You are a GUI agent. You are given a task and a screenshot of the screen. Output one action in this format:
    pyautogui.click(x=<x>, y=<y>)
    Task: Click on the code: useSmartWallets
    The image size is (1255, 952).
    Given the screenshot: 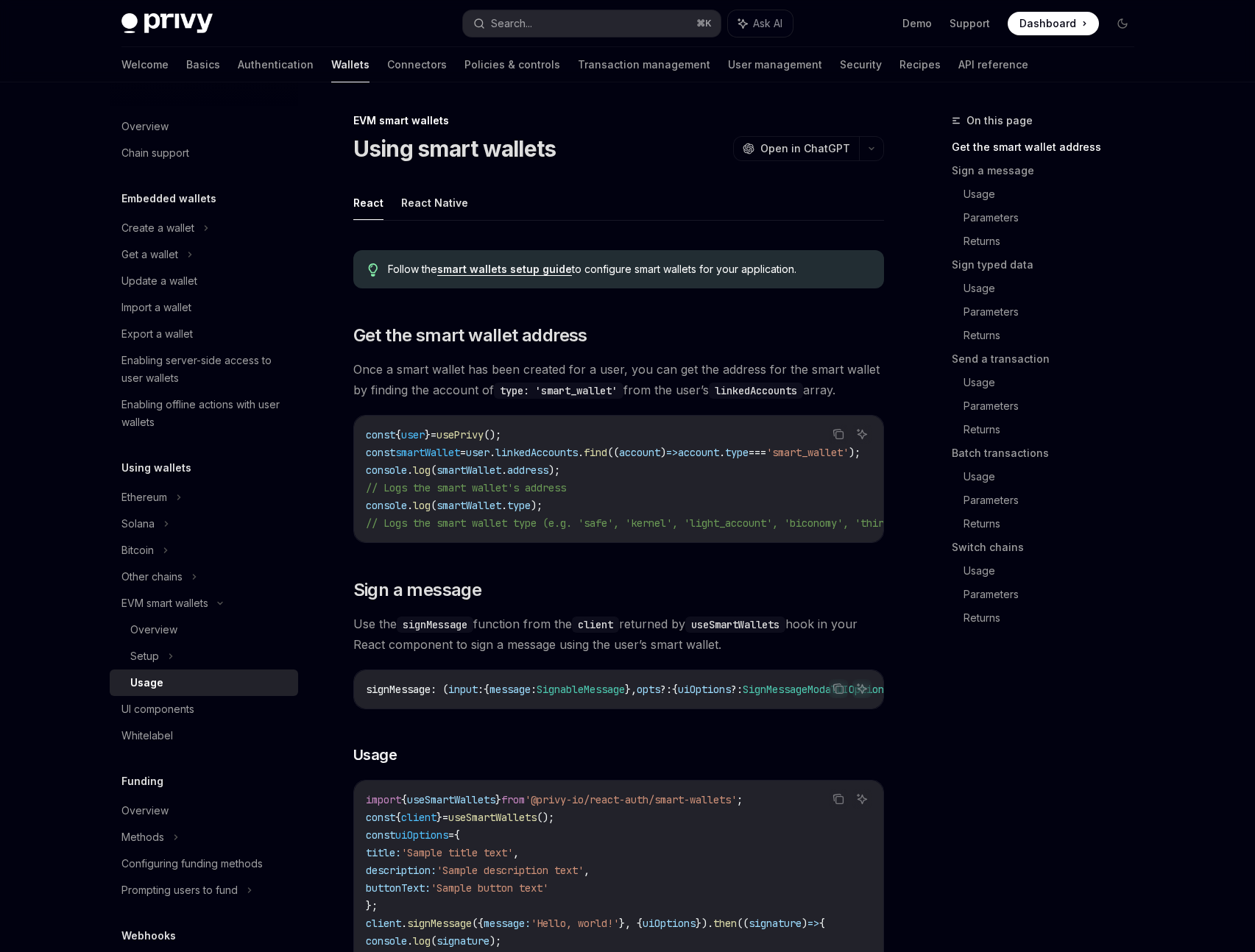 What is the action you would take?
    pyautogui.click(x=735, y=625)
    